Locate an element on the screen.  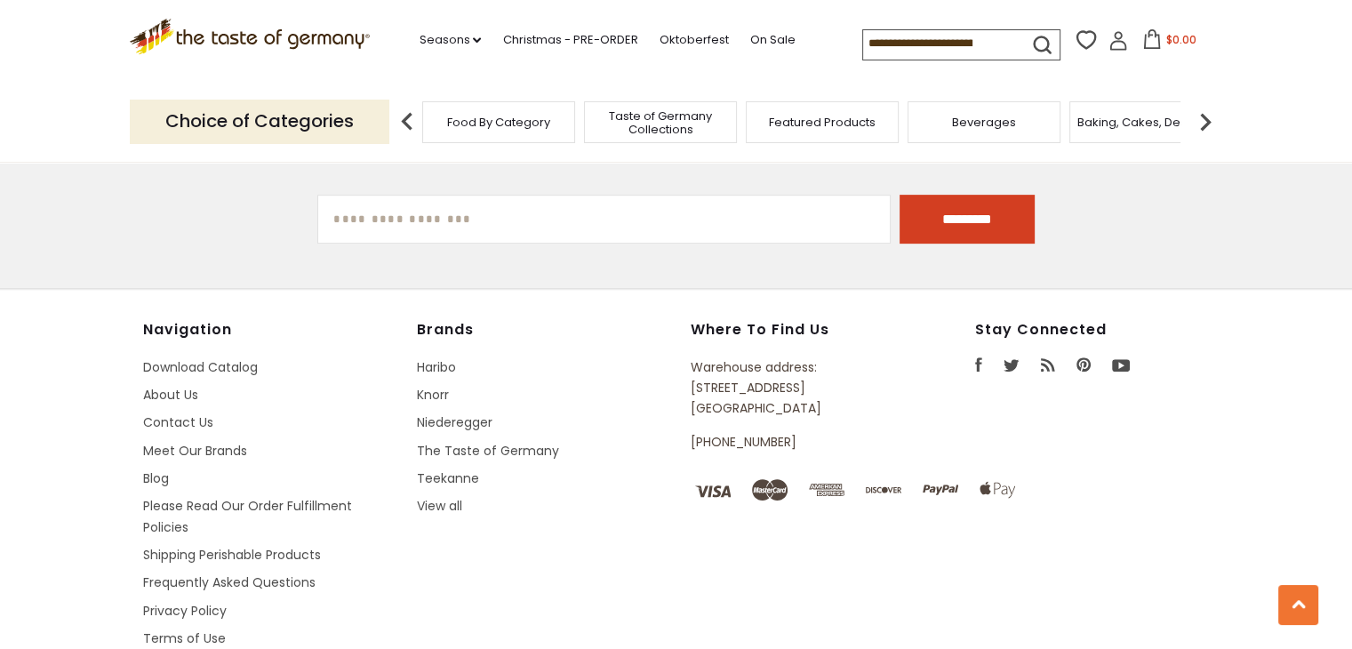
a: Privacy Policy is located at coordinates (185, 611).